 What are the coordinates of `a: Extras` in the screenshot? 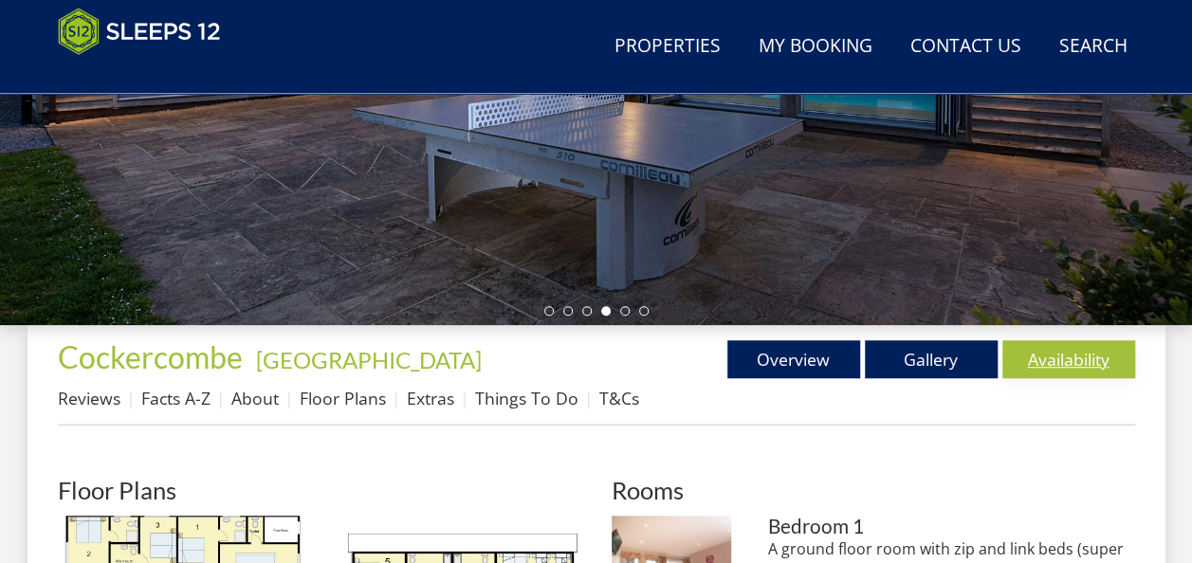 It's located at (430, 398).